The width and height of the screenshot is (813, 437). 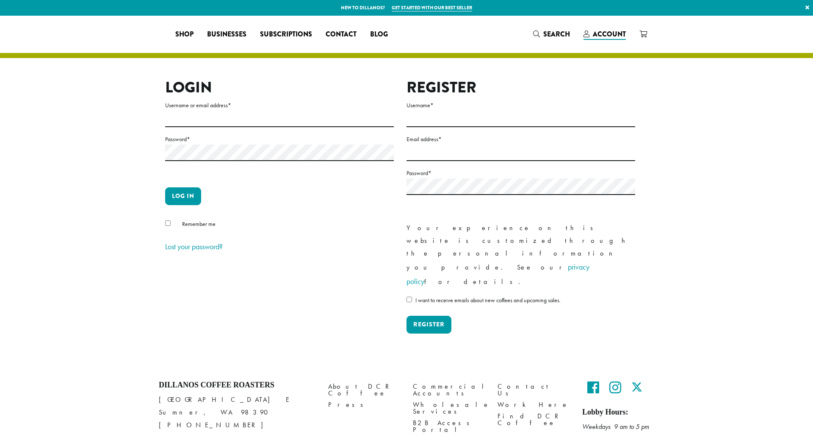 What do you see at coordinates (364, 404) in the screenshot?
I see `a: Press` at bounding box center [364, 404].